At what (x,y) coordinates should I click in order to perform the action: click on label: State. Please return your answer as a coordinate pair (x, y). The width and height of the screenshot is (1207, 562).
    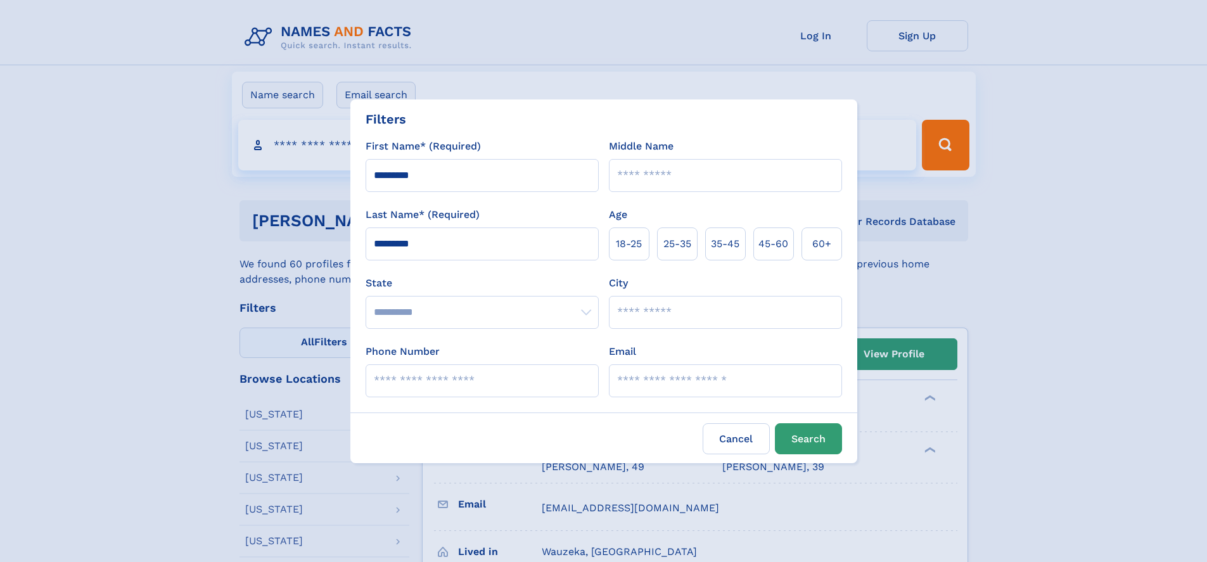
    Looking at the image, I should click on (482, 283).